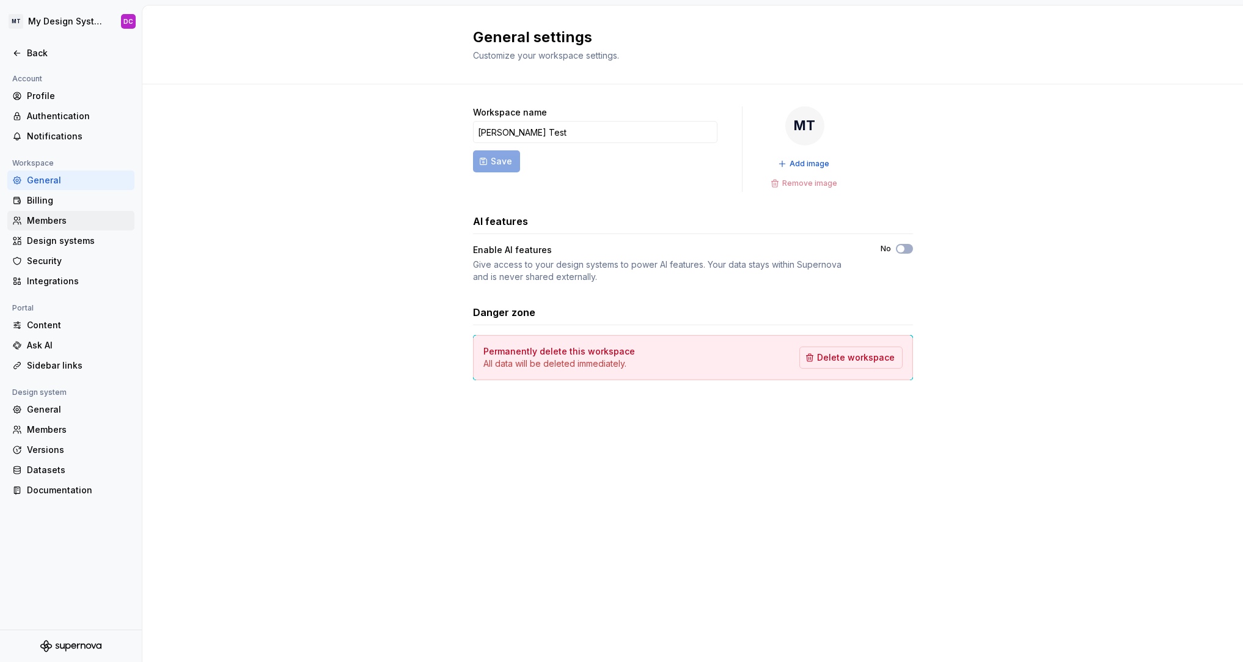  What do you see at coordinates (71, 200) in the screenshot?
I see `a: Billing` at bounding box center [71, 200].